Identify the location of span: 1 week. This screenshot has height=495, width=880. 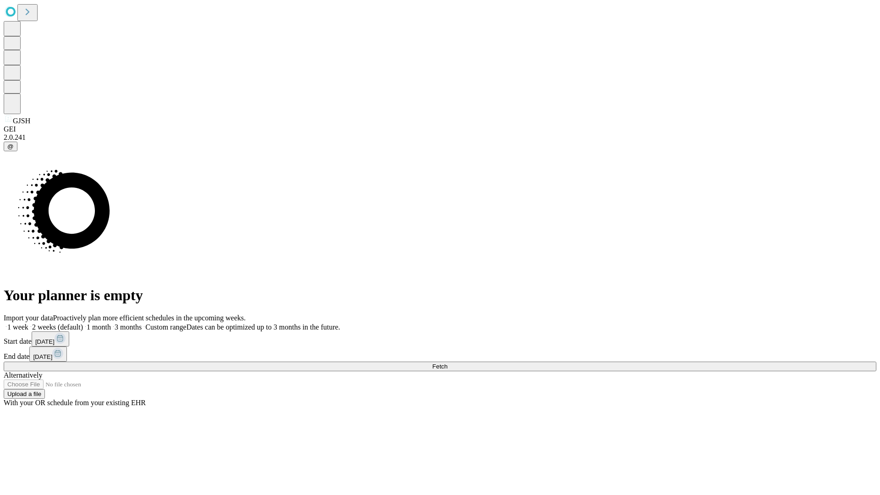
(18, 327).